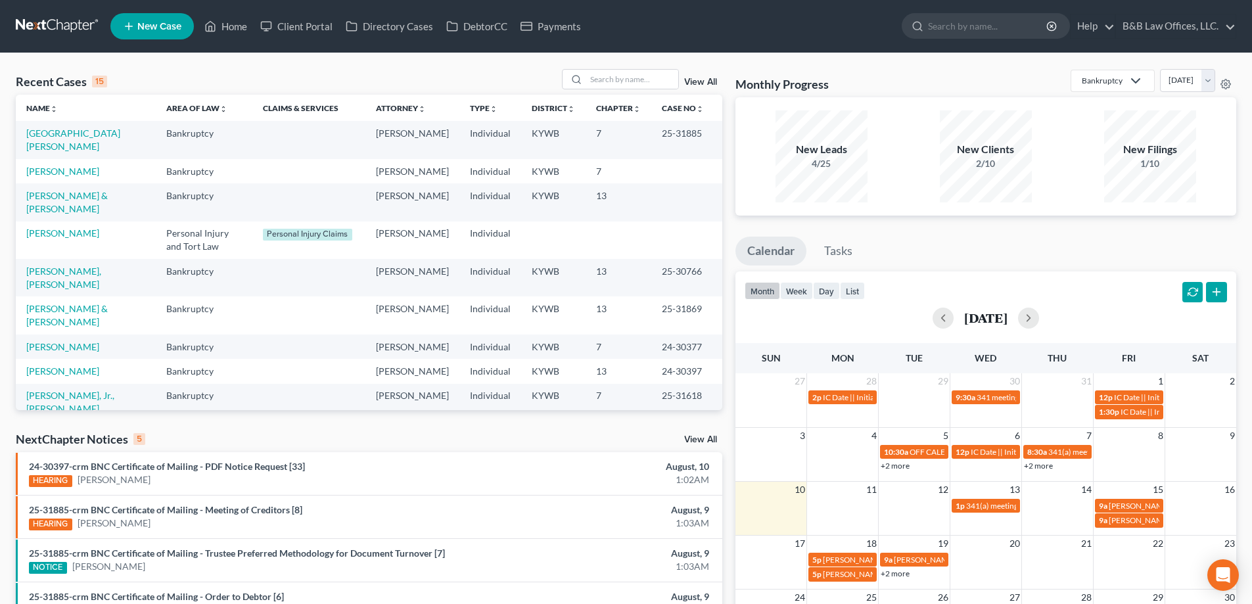  I want to click on span: Sat, so click(1201, 358).